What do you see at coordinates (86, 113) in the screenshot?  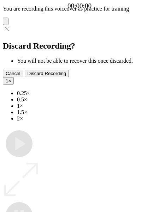 I see `li: 1.5×` at bounding box center [86, 113].